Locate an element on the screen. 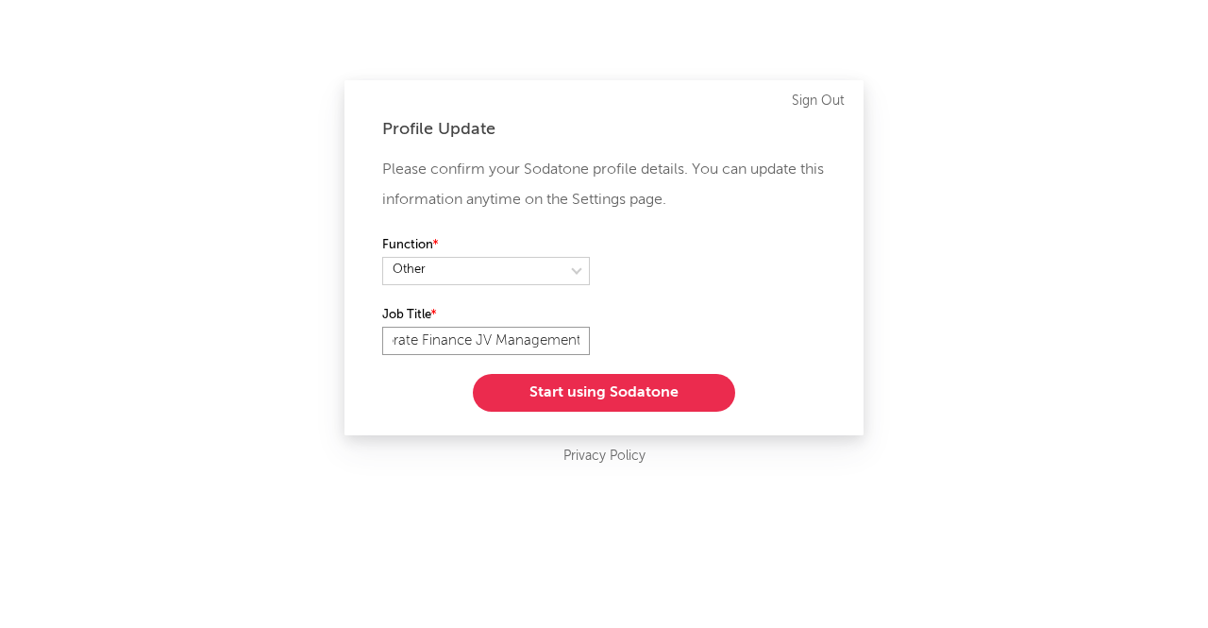 The image size is (1208, 628). a: Privacy Policy is located at coordinates (604, 456).